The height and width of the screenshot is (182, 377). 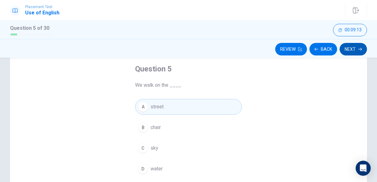 I want to click on h1: Use of English, so click(x=42, y=13).